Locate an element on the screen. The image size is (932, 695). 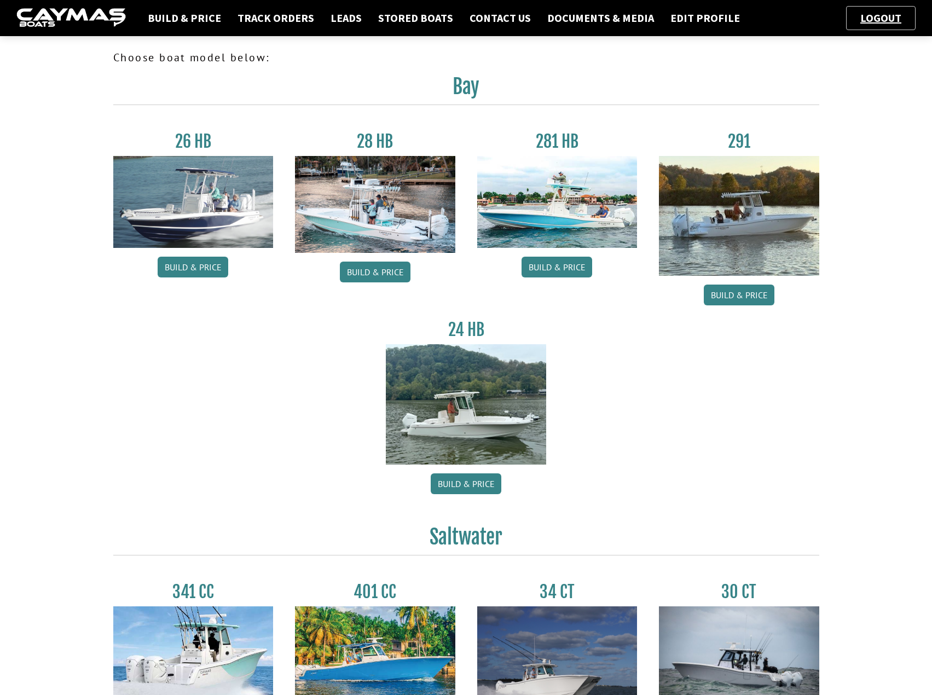
h3: 401 CC is located at coordinates (375, 592).